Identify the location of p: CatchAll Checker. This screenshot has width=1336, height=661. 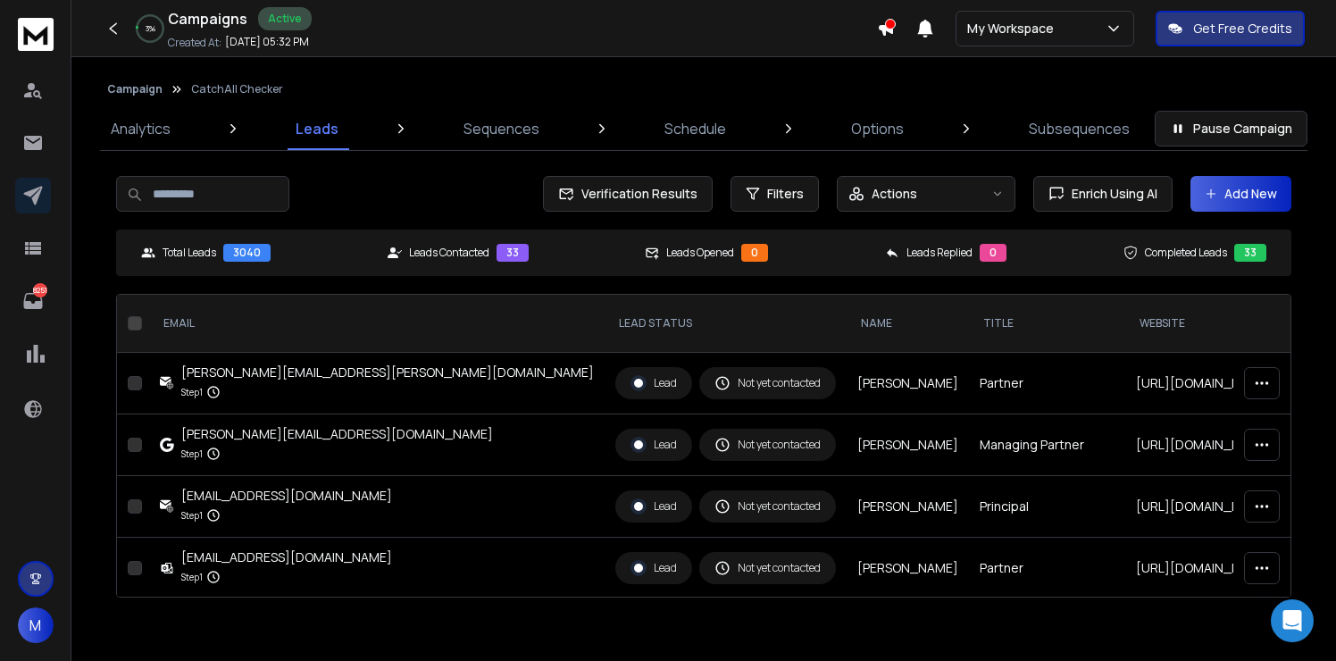
(237, 89).